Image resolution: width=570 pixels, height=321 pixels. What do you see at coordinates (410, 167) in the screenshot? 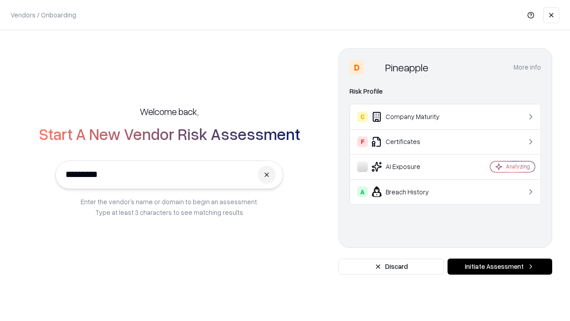
I see `div: AI Exposure` at bounding box center [410, 167].